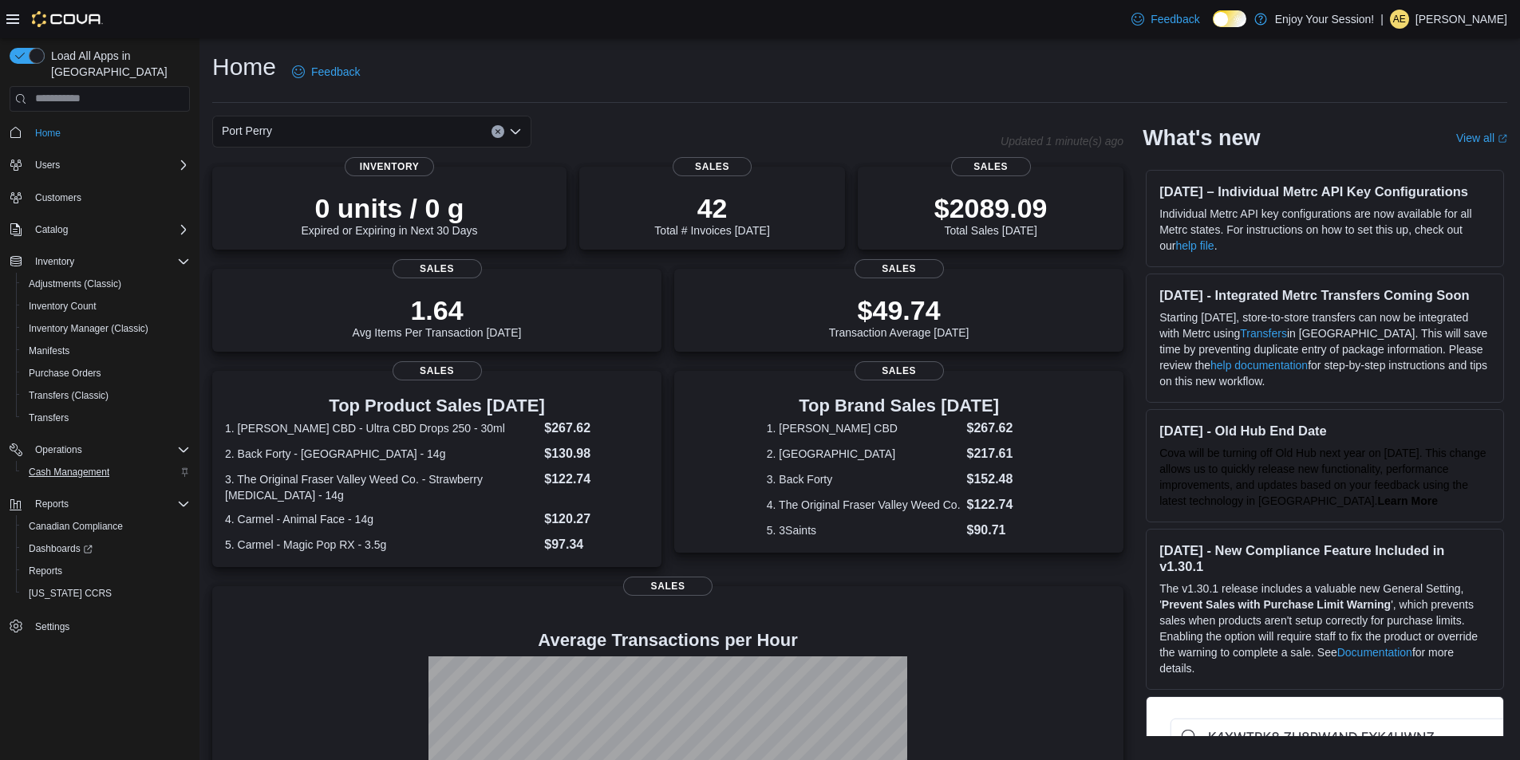 The width and height of the screenshot is (1520, 760). What do you see at coordinates (712, 208) in the screenshot?
I see `p: 42` at bounding box center [712, 208].